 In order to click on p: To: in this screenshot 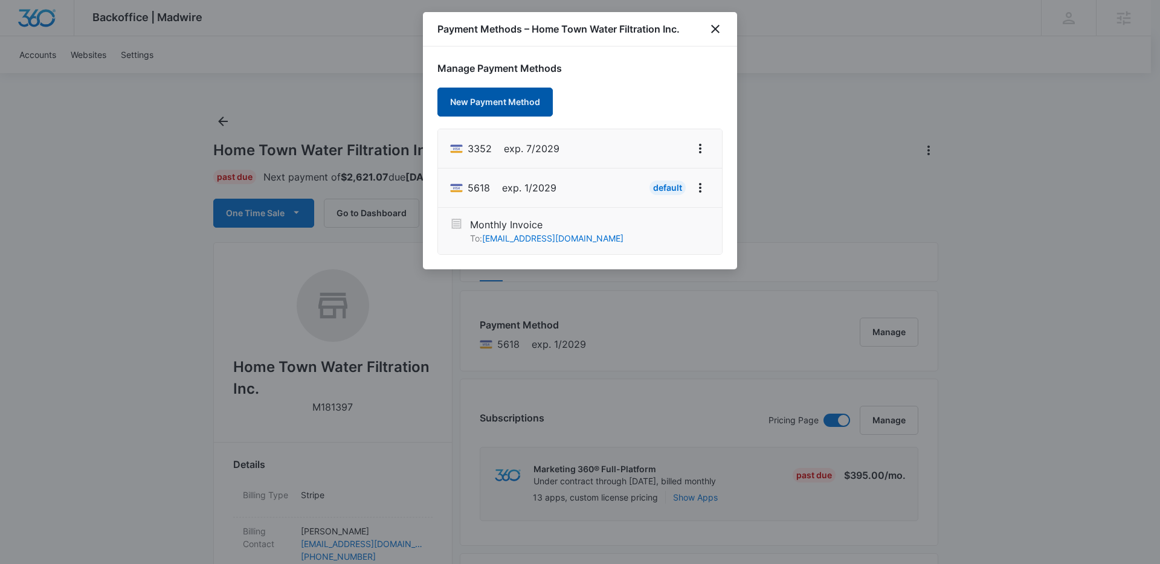, I will do `click(547, 238)`.